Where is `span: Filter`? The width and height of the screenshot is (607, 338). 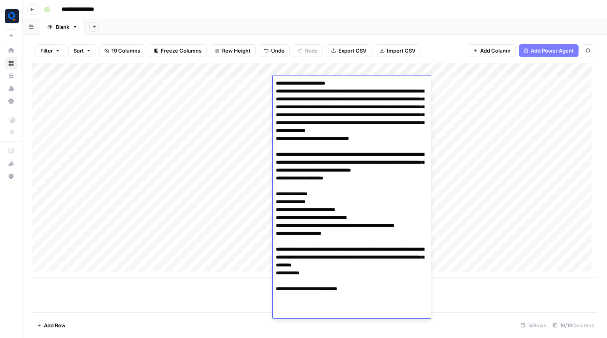 span: Filter is located at coordinates (47, 51).